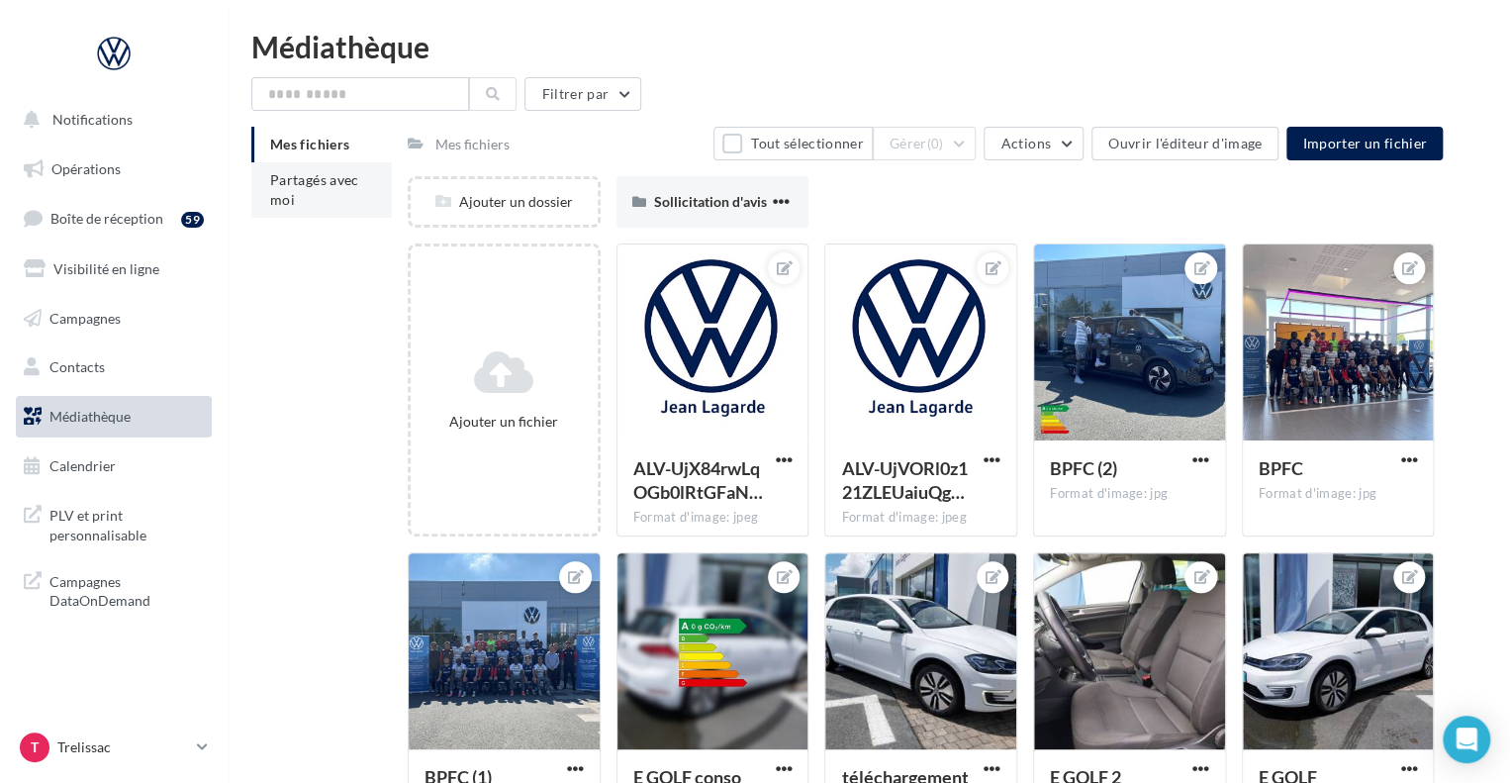  I want to click on a: T Trelissac, so click(114, 747).